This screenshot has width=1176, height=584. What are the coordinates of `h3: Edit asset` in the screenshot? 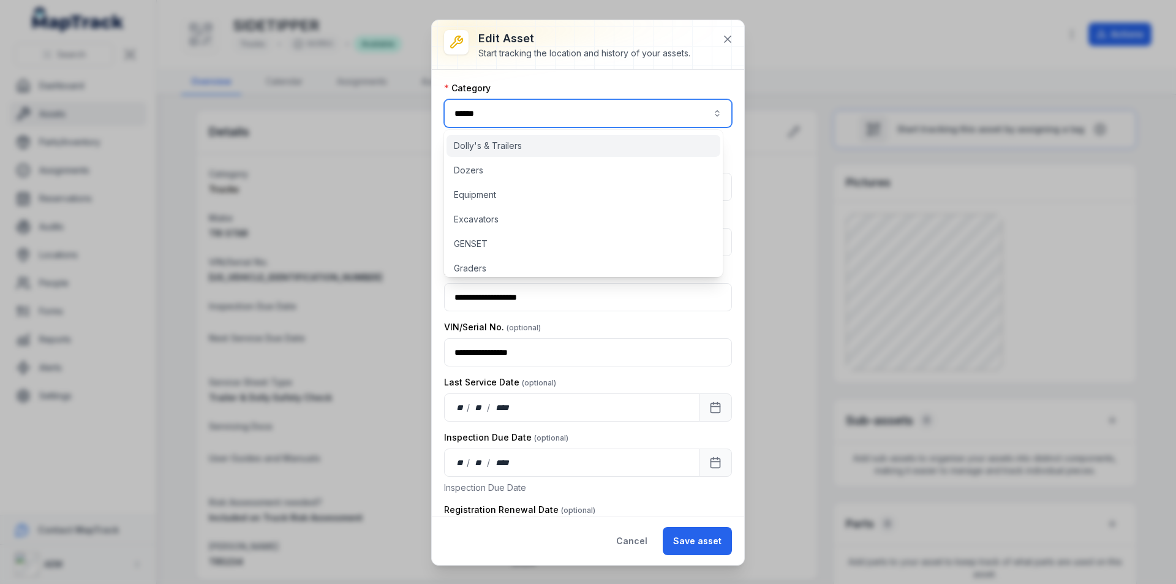 It's located at (584, 39).